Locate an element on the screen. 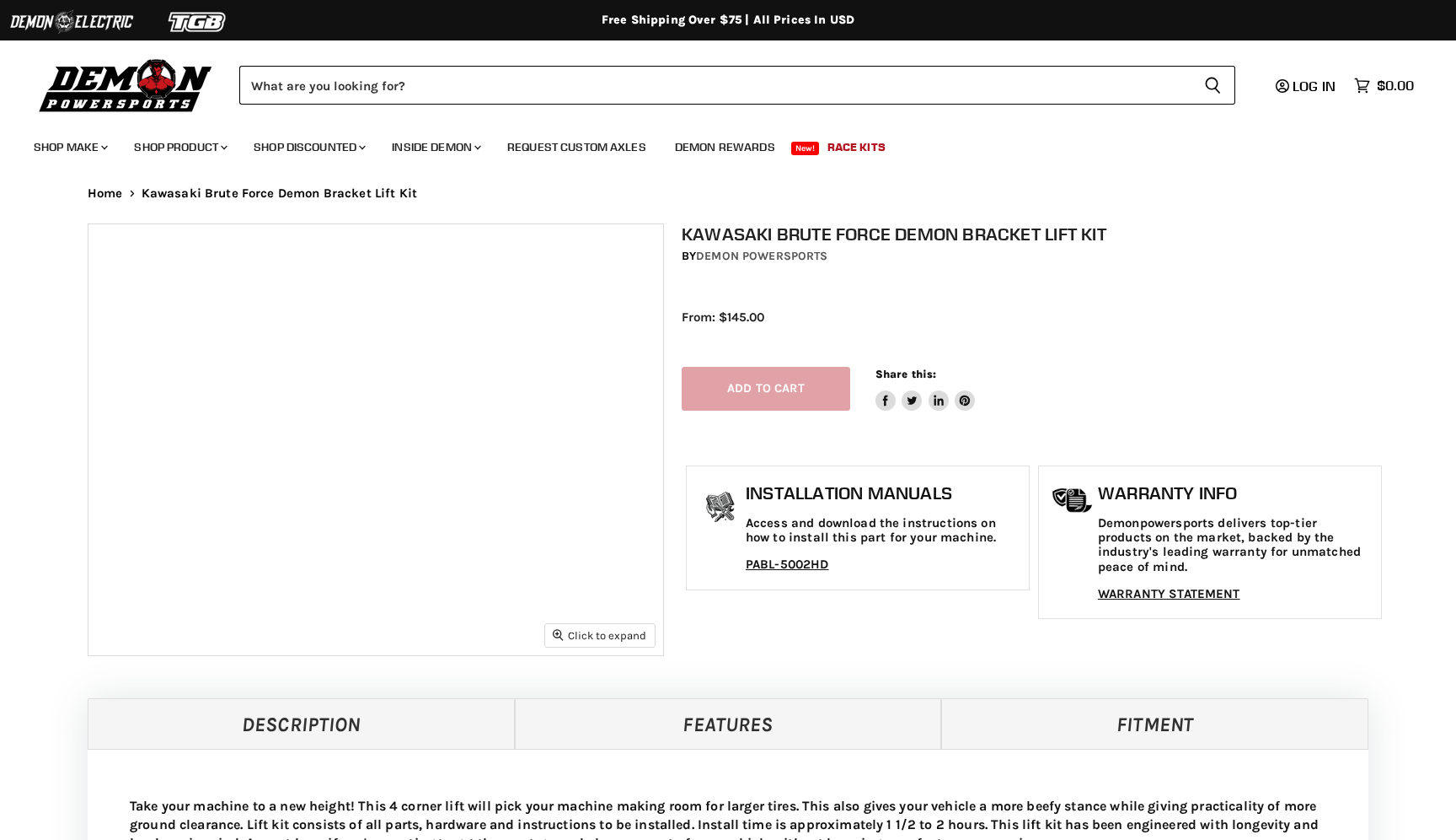  a: Description is located at coordinates (301, 723).